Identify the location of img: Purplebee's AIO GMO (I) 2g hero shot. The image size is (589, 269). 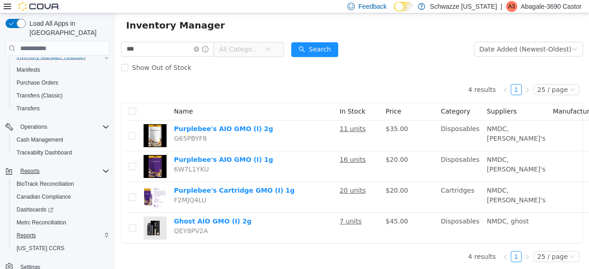
(40, 122).